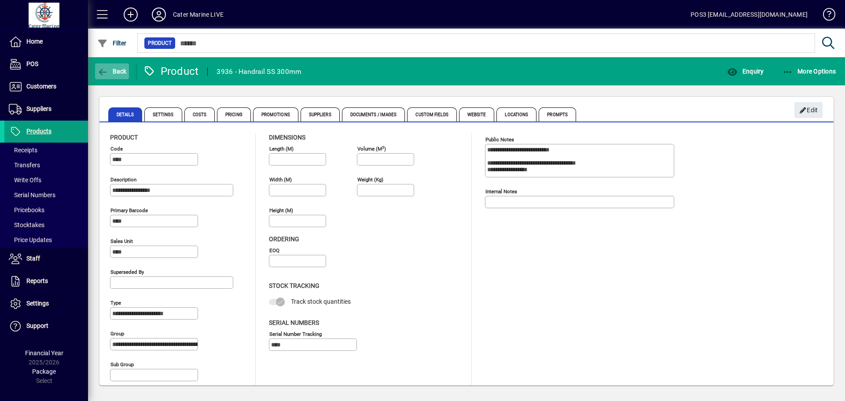 The width and height of the screenshot is (845, 401). I want to click on span: Customers, so click(41, 86).